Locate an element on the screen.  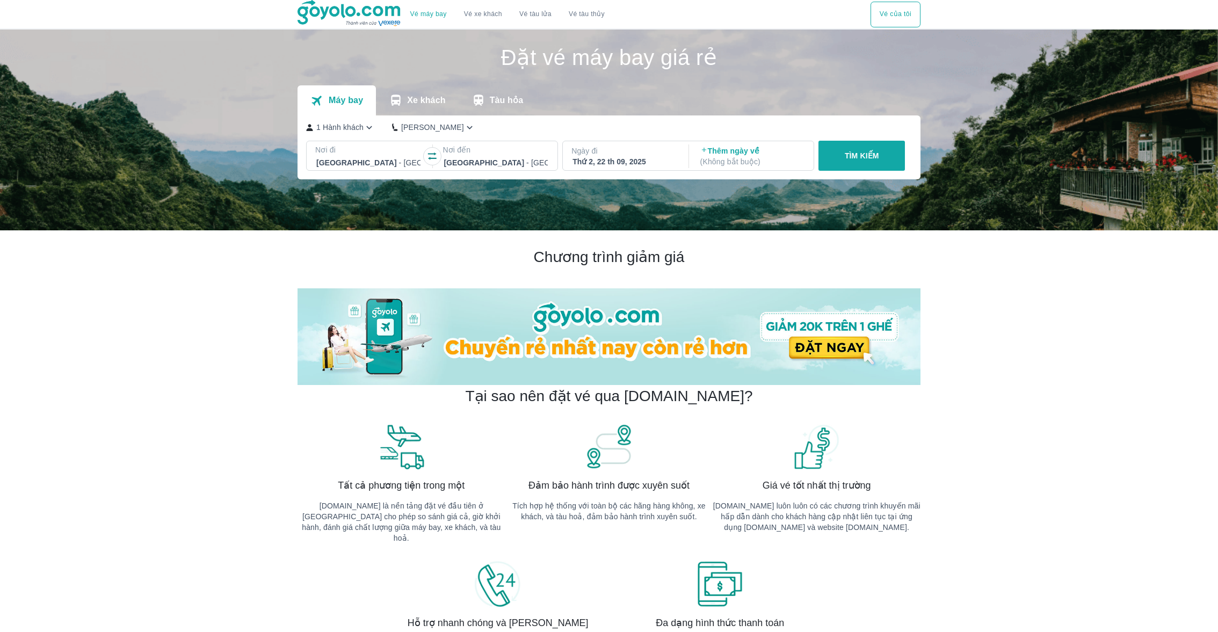
span: Đa dạng hình thức thanh toán is located at coordinates (720, 623).